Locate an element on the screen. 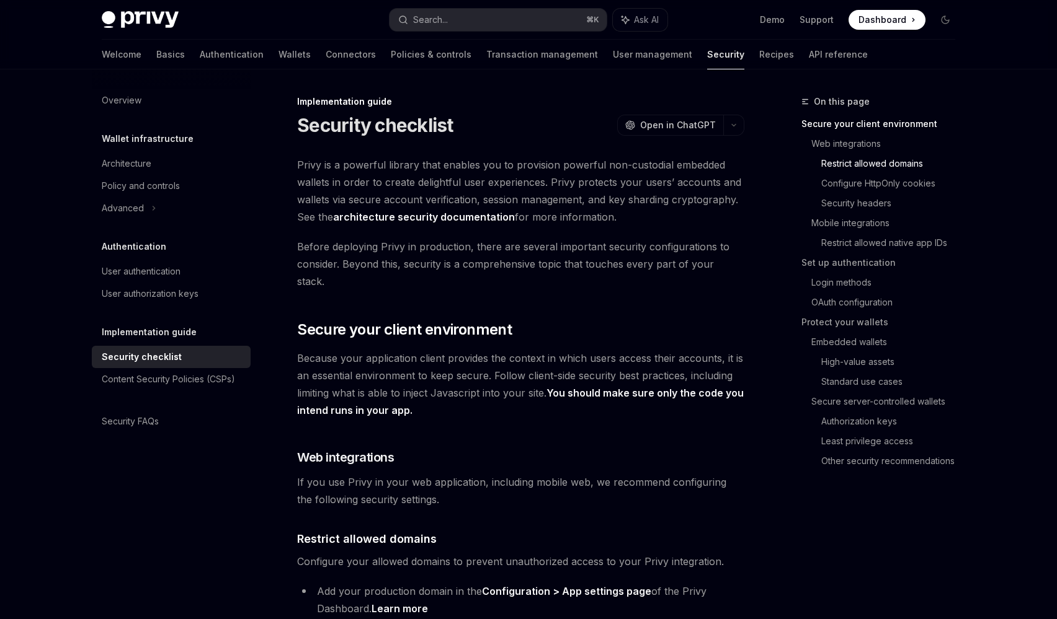  a: Secure your client environment is located at coordinates (883, 124).